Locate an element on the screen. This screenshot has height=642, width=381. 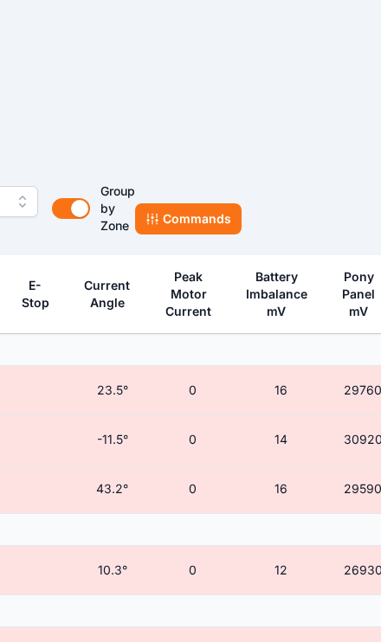
button: Peak Motor Current is located at coordinates (192, 294).